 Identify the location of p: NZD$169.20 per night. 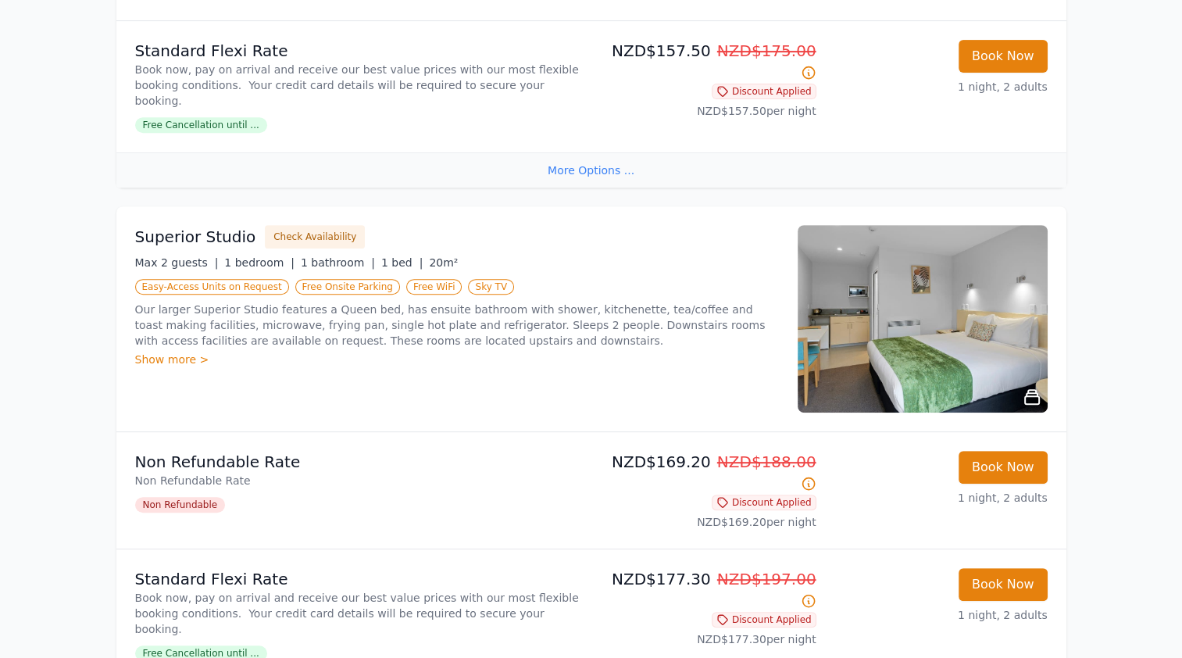
(707, 522).